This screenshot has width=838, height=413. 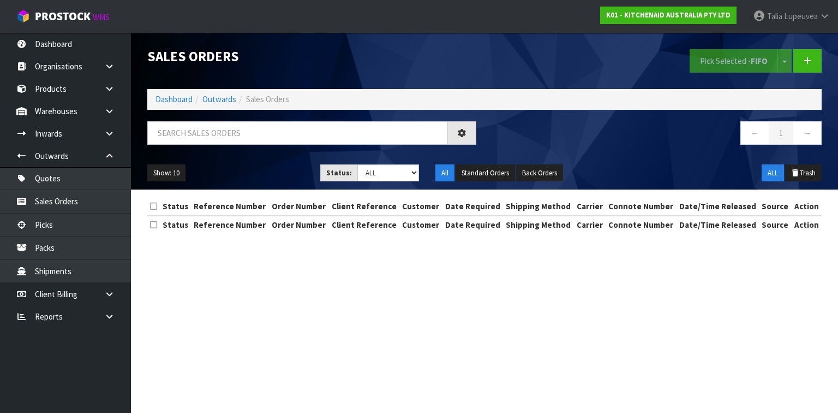 I want to click on strong: K01 - KITCHENAID AUSTRALIA PTY LTD, so click(x=668, y=15).